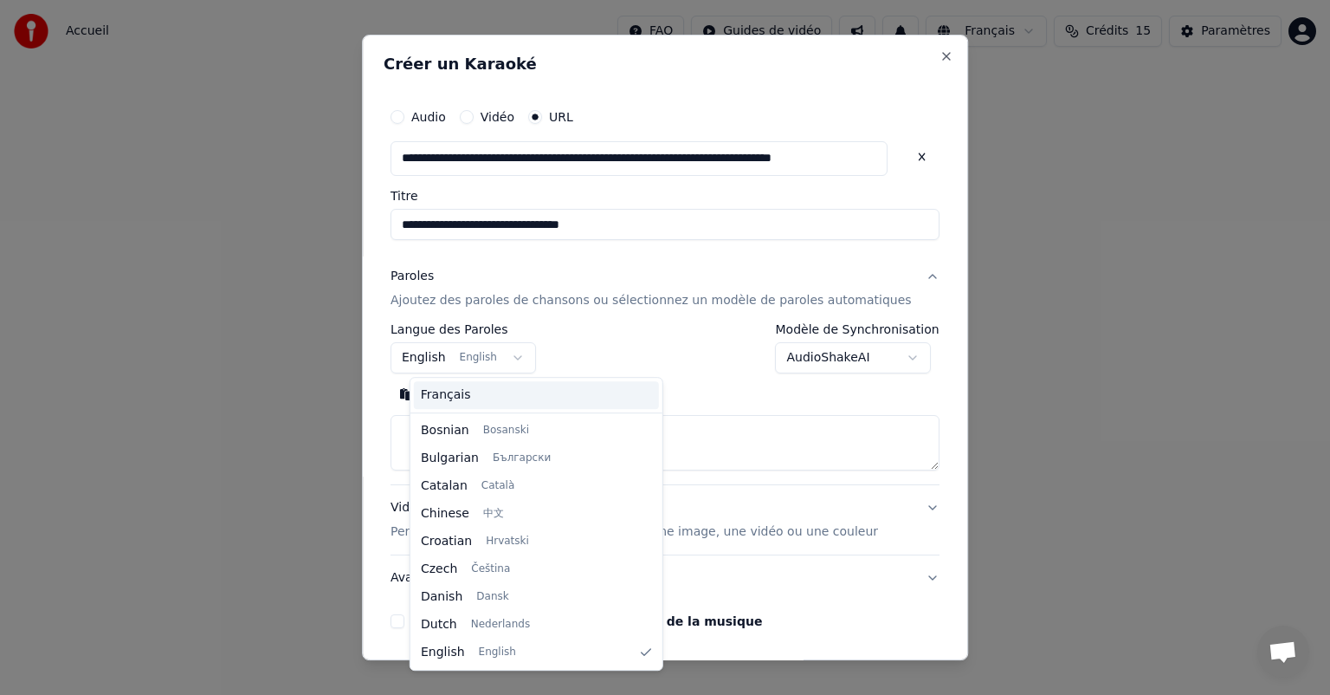 This screenshot has width=1330, height=695. I want to click on span: Català, so click(498, 486).